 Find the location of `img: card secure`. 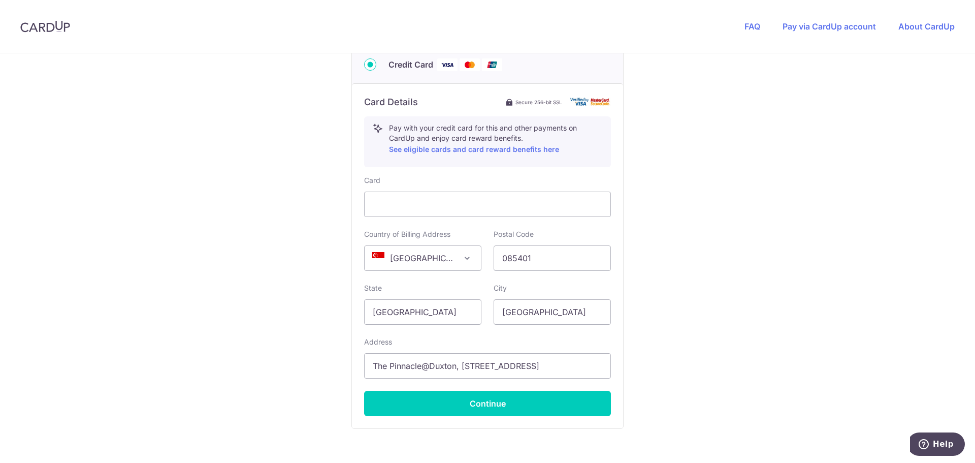

img: card secure is located at coordinates (591, 102).